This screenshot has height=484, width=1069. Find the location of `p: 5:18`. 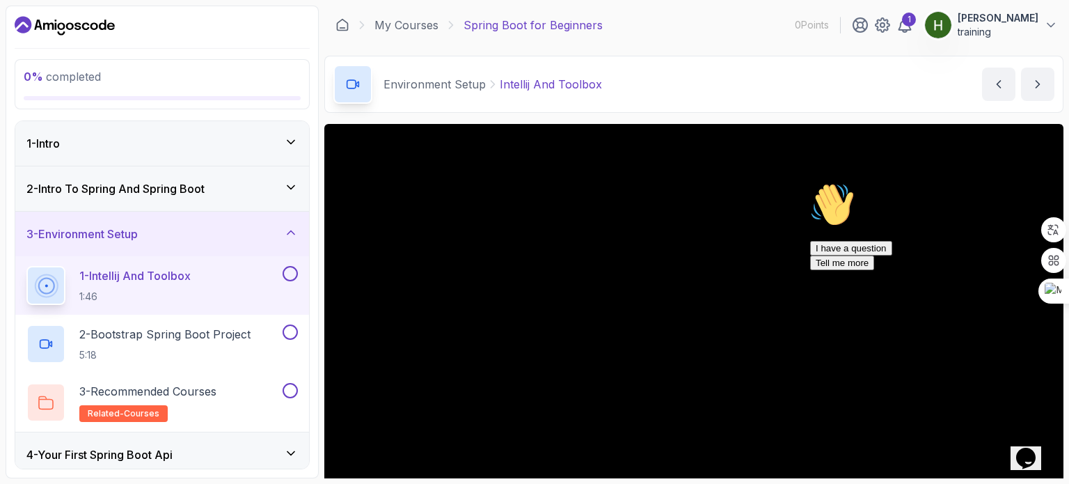

p: 5:18 is located at coordinates (165, 355).